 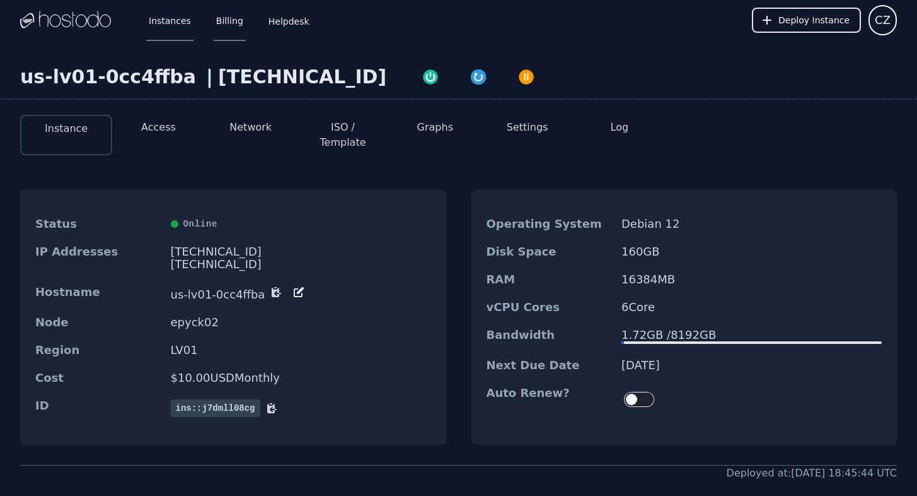 I want to click on dd: 160 GB, so click(x=752, y=252).